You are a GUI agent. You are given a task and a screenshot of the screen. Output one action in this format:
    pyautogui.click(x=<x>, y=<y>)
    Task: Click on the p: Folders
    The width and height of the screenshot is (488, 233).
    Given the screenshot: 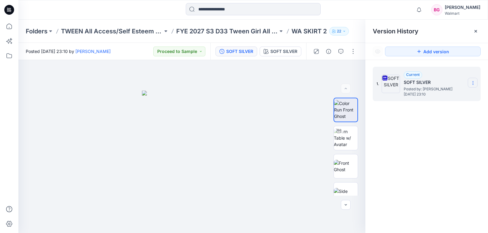 What is the action you would take?
    pyautogui.click(x=36, y=31)
    